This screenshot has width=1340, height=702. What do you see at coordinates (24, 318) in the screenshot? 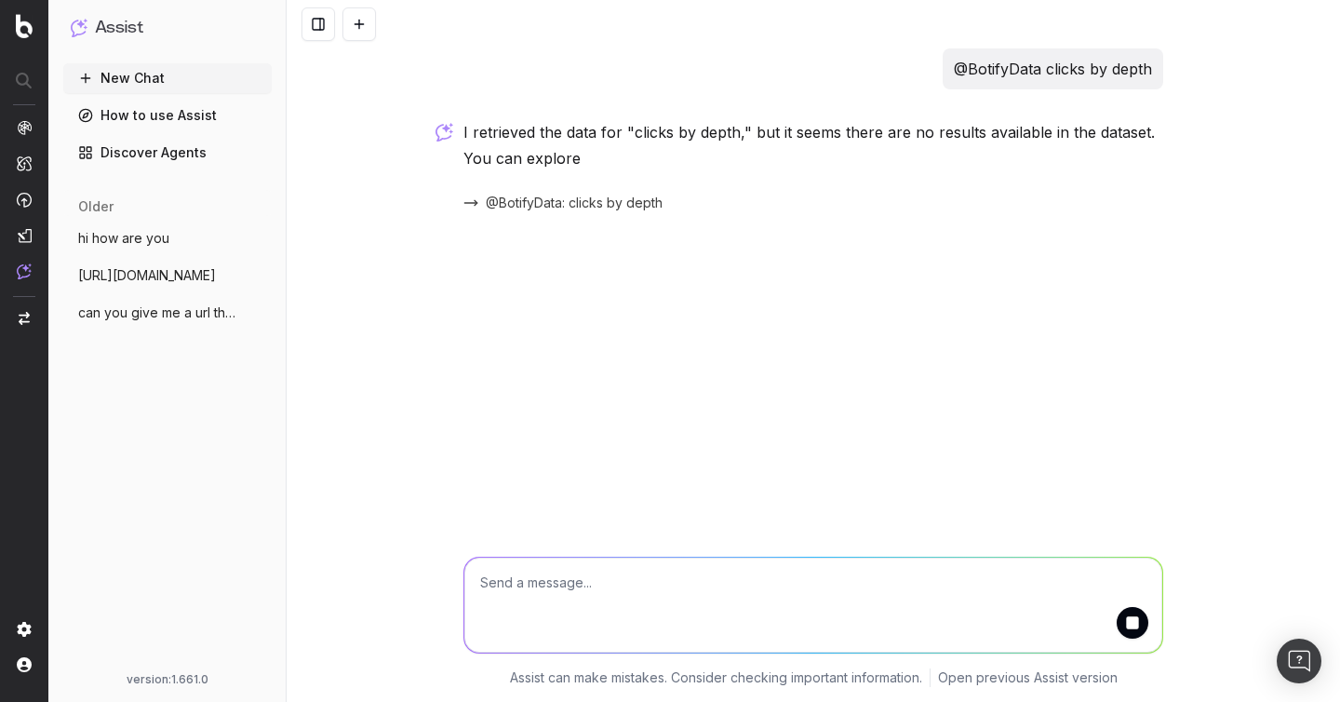
I see `img: Switch project` at bounding box center [24, 318].